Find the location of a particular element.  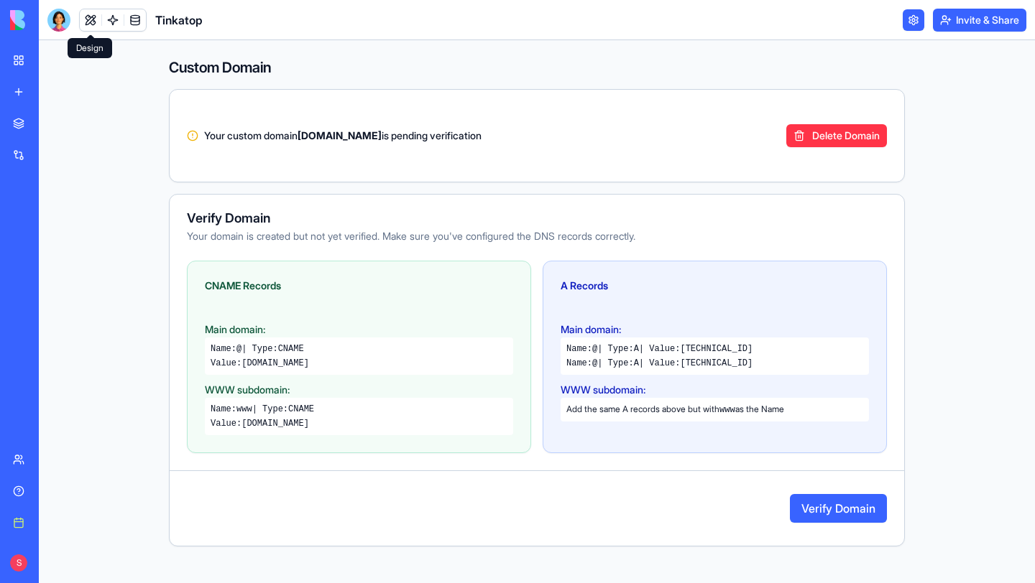

div: A Records is located at coordinates (714, 286).